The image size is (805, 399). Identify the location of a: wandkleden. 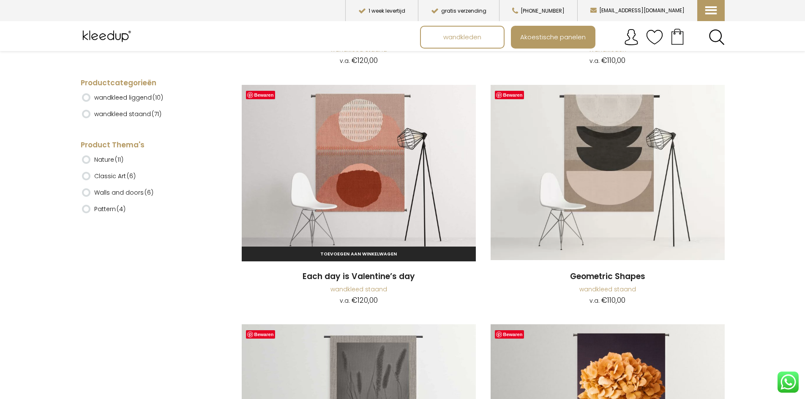
(462, 37).